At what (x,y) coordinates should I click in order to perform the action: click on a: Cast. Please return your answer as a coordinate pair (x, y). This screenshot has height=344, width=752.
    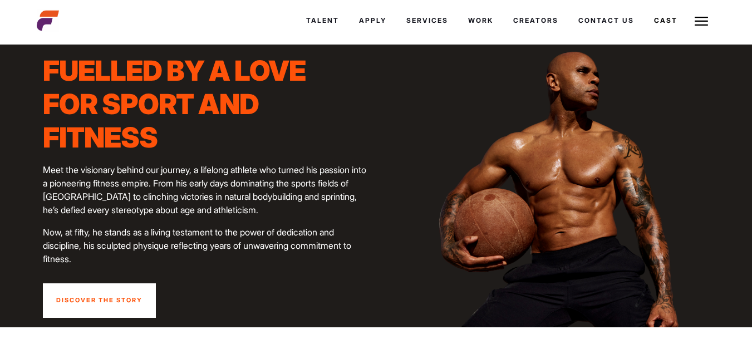
    Looking at the image, I should click on (666, 21).